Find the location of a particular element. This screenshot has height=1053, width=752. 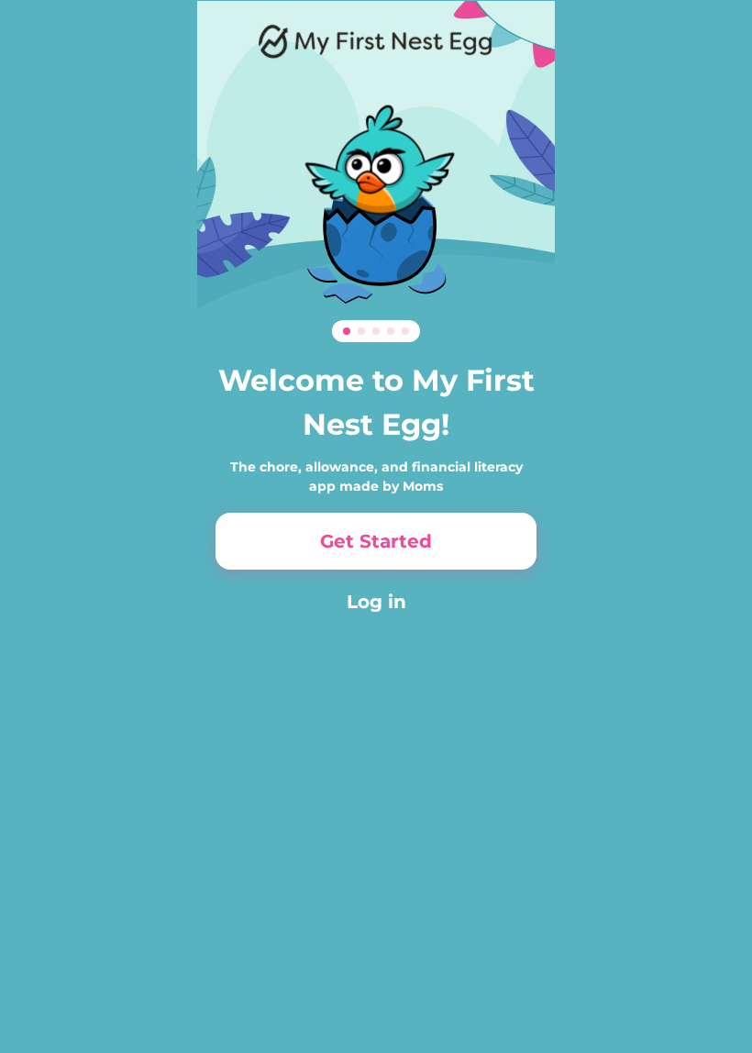

h3: Welcome to My First Nest Egg! is located at coordinates (376, 403).